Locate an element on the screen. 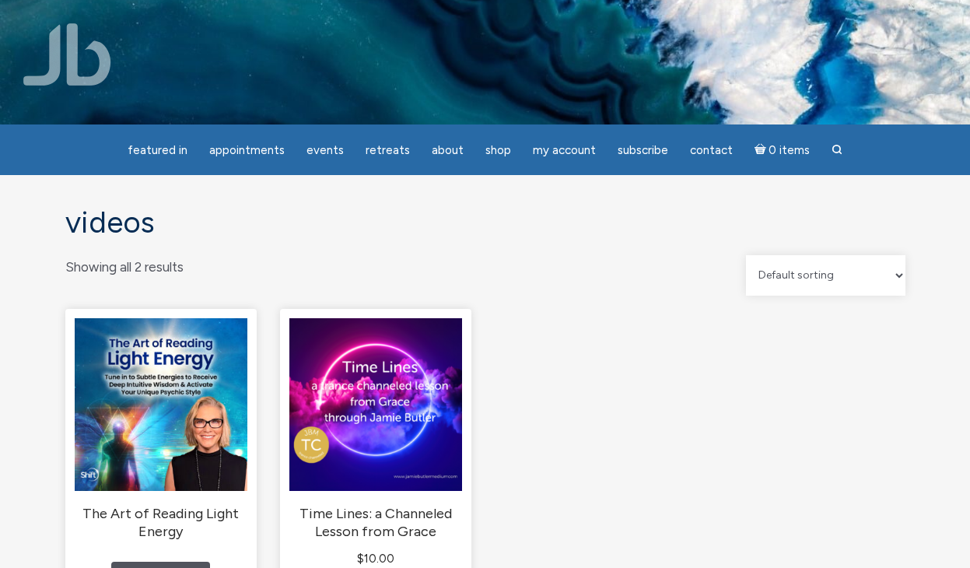 The image size is (970, 568). h2: The Art of Reading Light Energy is located at coordinates (161, 522).